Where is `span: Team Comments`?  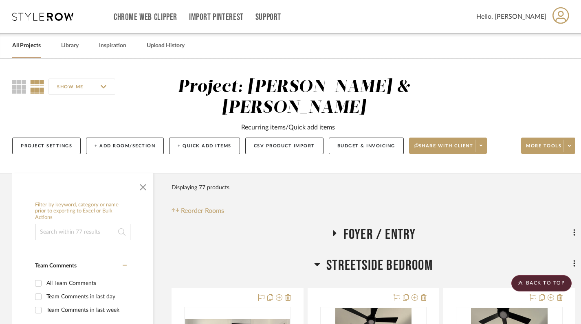
span: Team Comments is located at coordinates (56, 266).